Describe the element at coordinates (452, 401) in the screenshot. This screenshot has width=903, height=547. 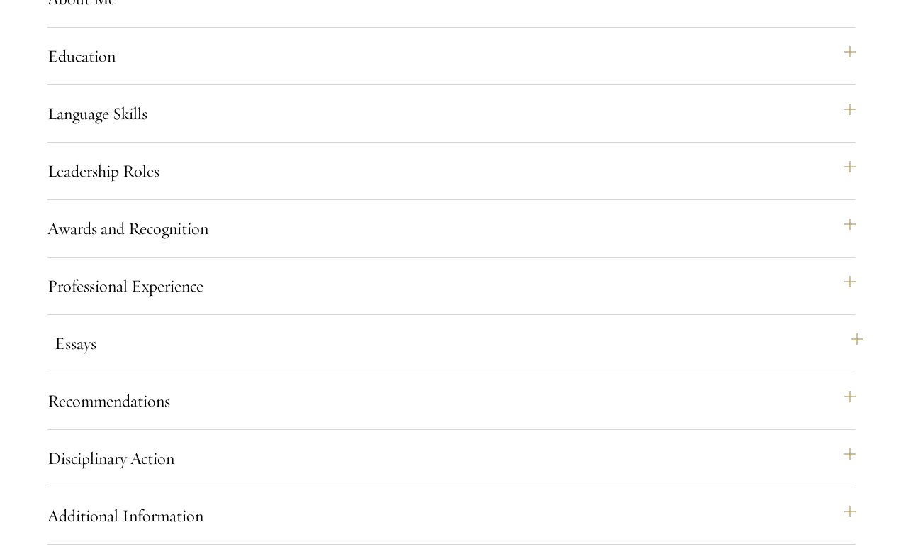
I see `button: Recommendations` at that location.